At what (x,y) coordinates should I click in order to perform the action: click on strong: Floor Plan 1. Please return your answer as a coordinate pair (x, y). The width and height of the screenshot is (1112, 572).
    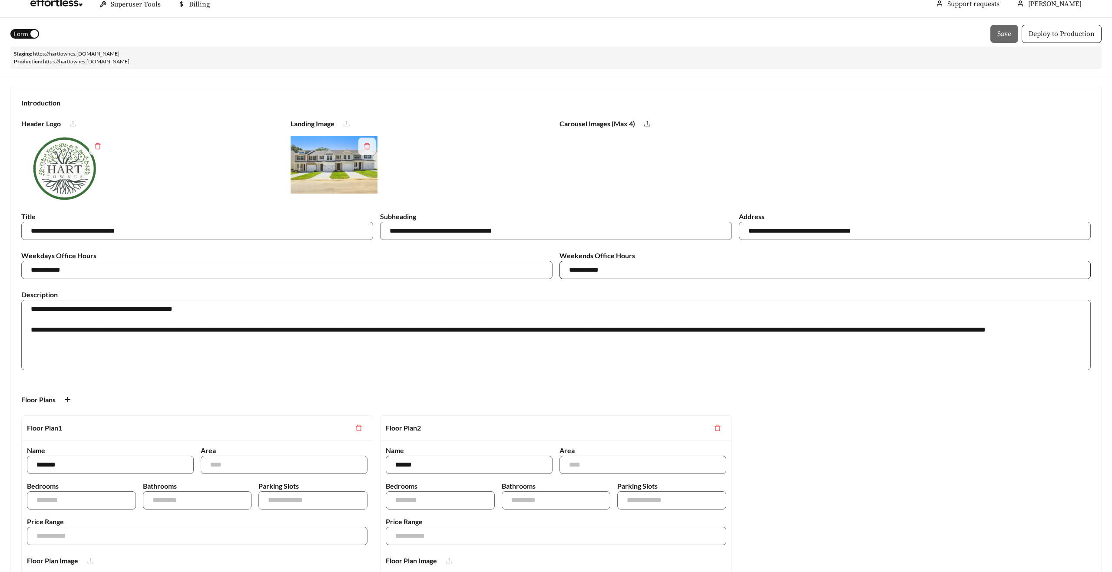
    Looking at the image, I should click on (44, 428).